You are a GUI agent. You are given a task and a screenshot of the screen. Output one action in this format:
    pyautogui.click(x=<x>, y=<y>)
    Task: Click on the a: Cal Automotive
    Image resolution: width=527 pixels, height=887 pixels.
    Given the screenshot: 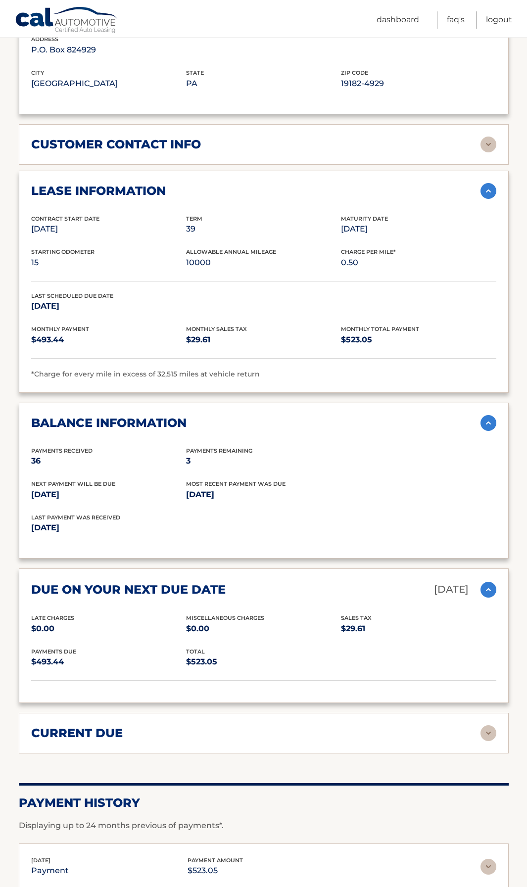 What is the action you would take?
    pyautogui.click(x=67, y=21)
    